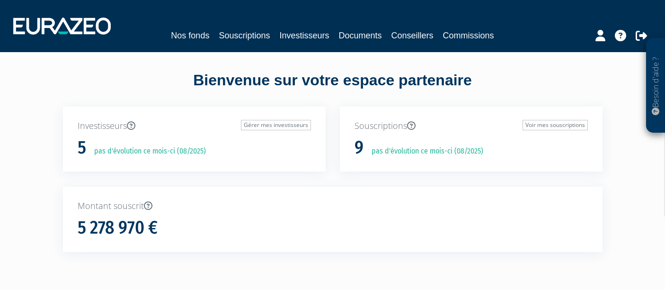 This screenshot has height=290, width=665. What do you see at coordinates (359, 148) in the screenshot?
I see `h1: 9` at bounding box center [359, 148].